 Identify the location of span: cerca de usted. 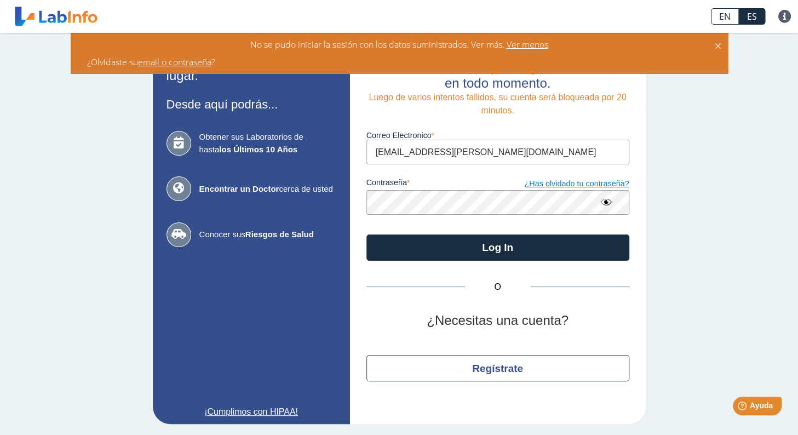
(268, 189).